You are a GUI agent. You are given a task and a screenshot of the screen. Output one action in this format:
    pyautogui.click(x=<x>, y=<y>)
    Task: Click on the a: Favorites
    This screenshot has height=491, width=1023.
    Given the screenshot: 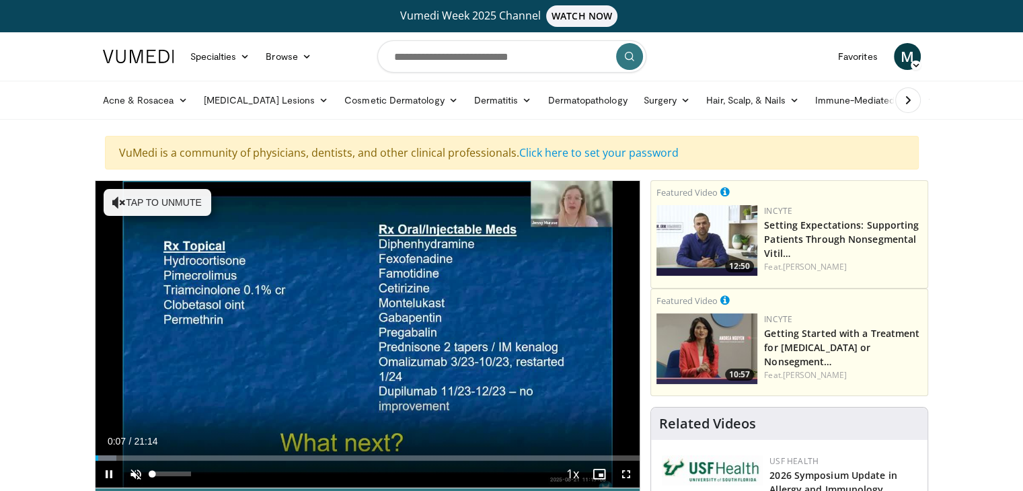 What is the action you would take?
    pyautogui.click(x=857, y=56)
    